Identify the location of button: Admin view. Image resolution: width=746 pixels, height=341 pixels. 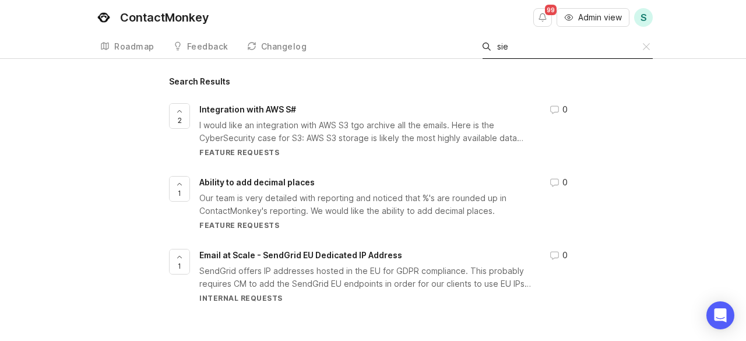
(593, 17).